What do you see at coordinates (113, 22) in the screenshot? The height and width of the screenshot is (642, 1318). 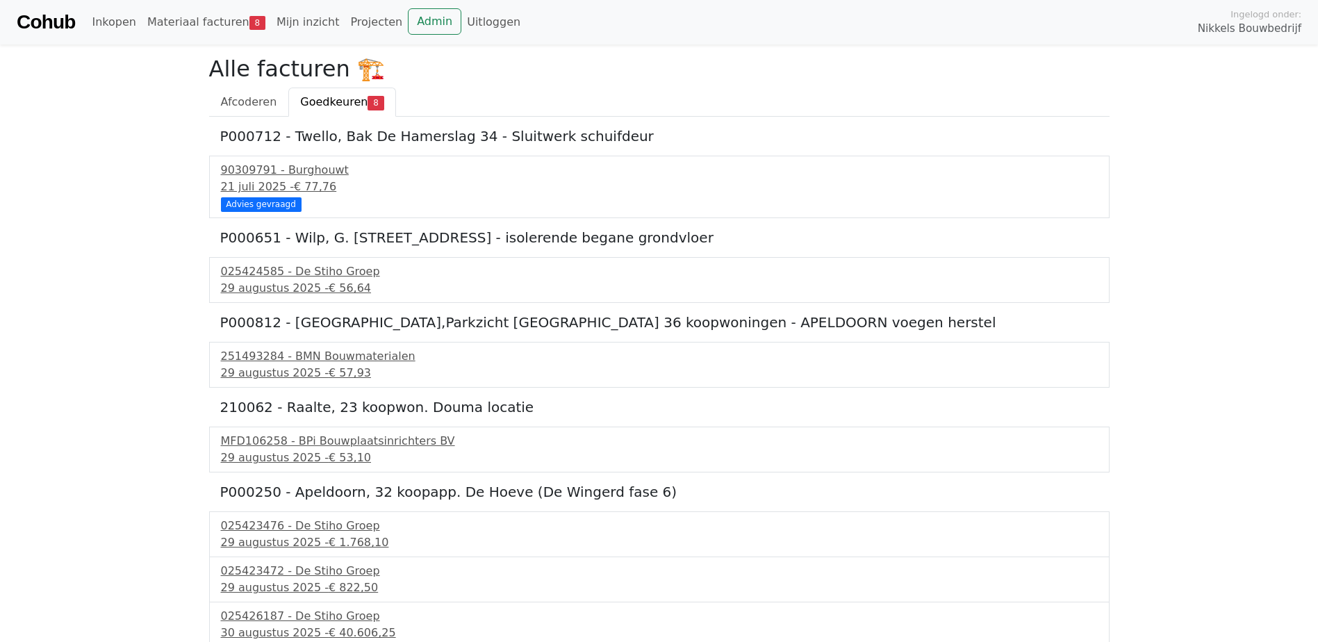 I see `a: Inkopen` at bounding box center [113, 22].